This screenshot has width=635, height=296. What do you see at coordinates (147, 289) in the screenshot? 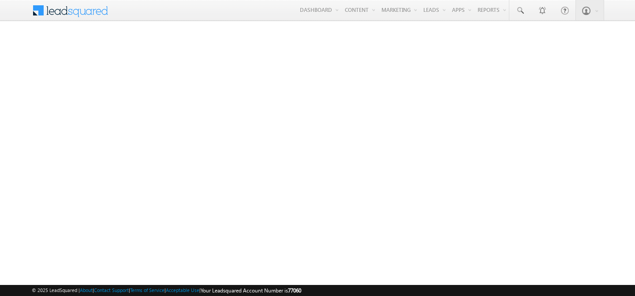
I see `a: Terms of Service` at bounding box center [147, 289].